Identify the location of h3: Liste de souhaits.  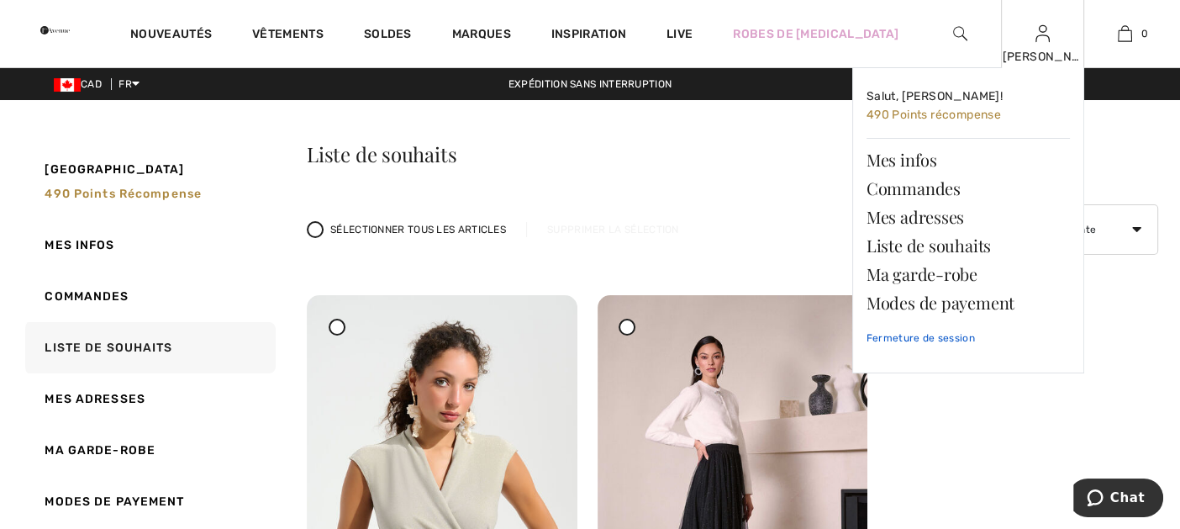
(732, 154).